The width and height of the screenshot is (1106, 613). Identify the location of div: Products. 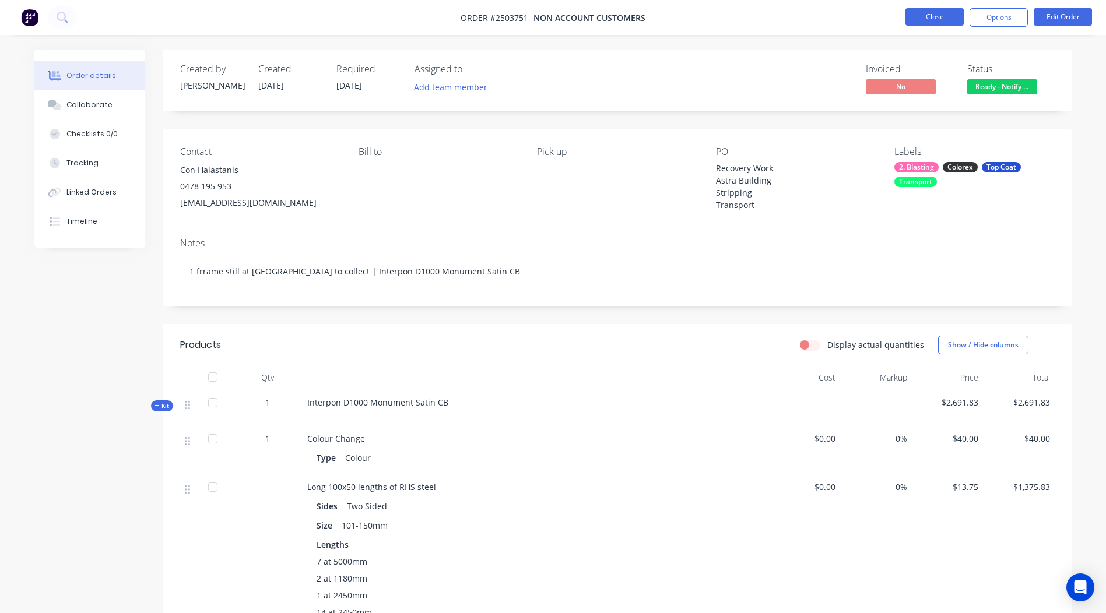
(201, 345).